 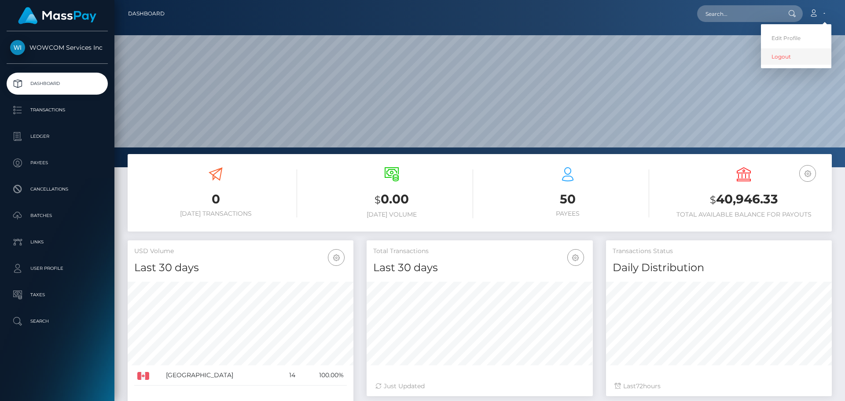 What do you see at coordinates (744, 214) in the screenshot?
I see `h6: Total Available Balance for Payouts` at bounding box center [744, 214].